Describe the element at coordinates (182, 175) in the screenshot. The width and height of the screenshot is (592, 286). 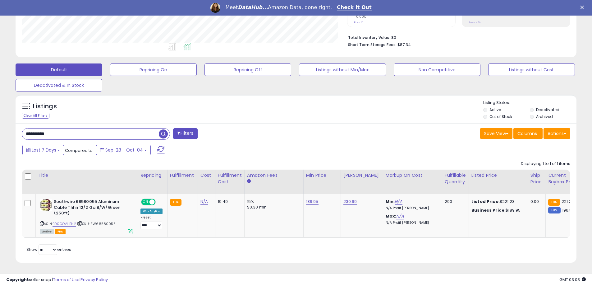
I see `div: Fulfillment` at that location.